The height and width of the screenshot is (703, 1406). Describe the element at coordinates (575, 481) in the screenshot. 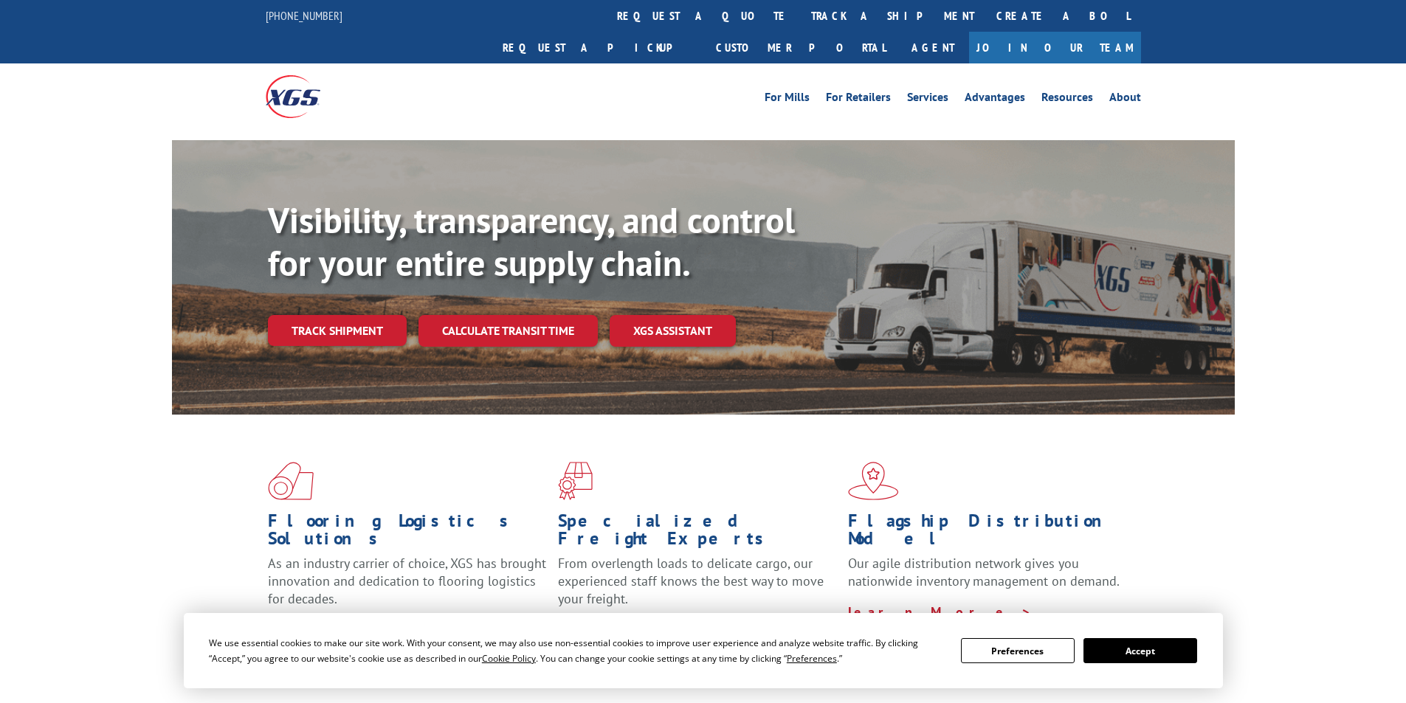

I see `img: xgs-icon-focused-on-flooring-red` at that location.